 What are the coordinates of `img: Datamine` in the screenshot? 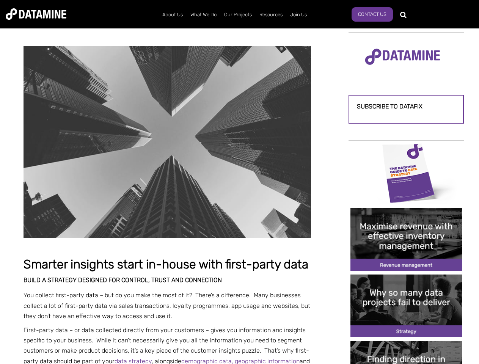 It's located at (36, 14).